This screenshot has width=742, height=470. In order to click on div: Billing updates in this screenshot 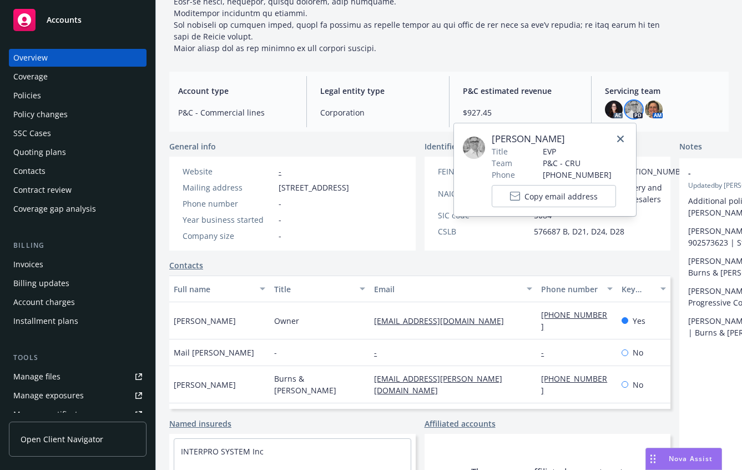, I will do `click(41, 283)`.